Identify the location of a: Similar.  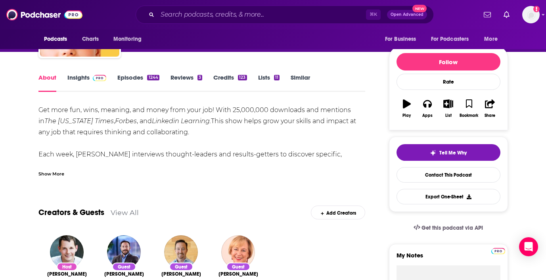
(300, 83).